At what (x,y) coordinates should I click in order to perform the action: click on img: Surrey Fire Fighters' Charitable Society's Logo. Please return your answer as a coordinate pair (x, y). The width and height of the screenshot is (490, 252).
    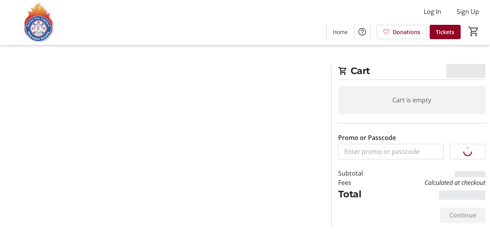
    Looking at the image, I should click on (39, 22).